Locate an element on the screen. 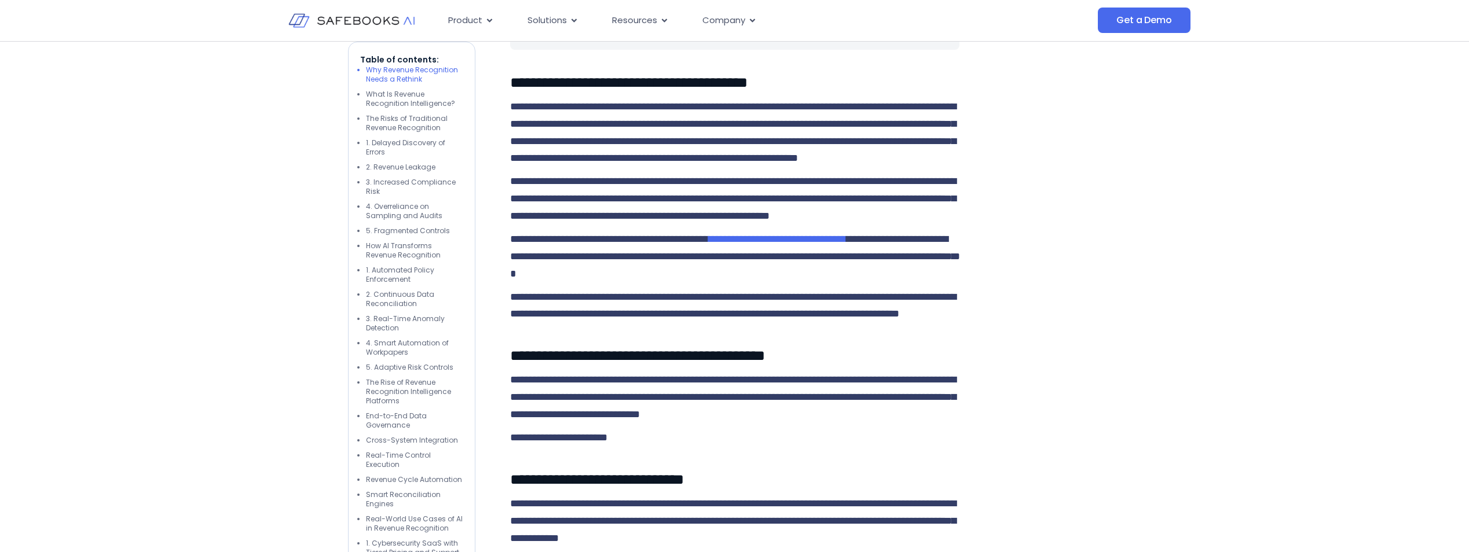 Image resolution: width=1469 pixels, height=552 pixels. span: Get a Demo is located at coordinates (1144, 20).